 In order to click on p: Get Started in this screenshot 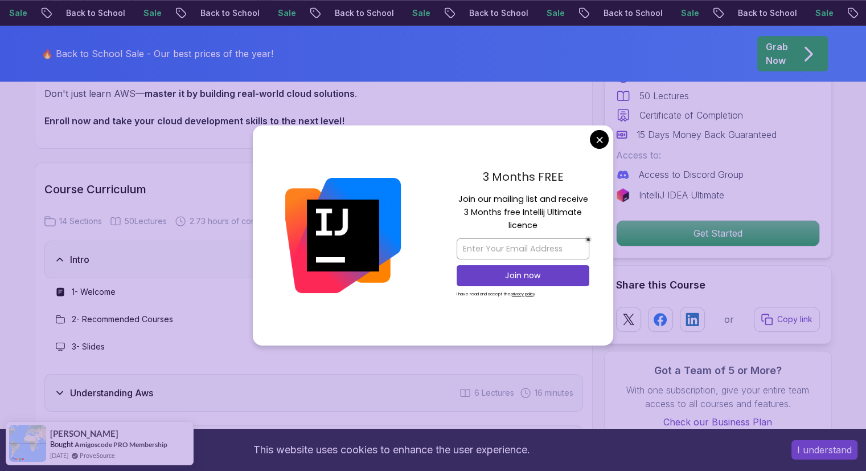, I will do `click(718, 233)`.